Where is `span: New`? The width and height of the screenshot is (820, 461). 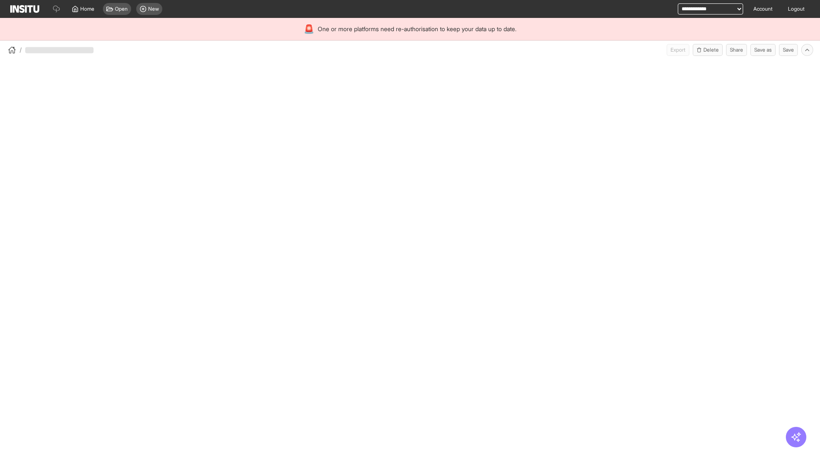 span: New is located at coordinates (153, 9).